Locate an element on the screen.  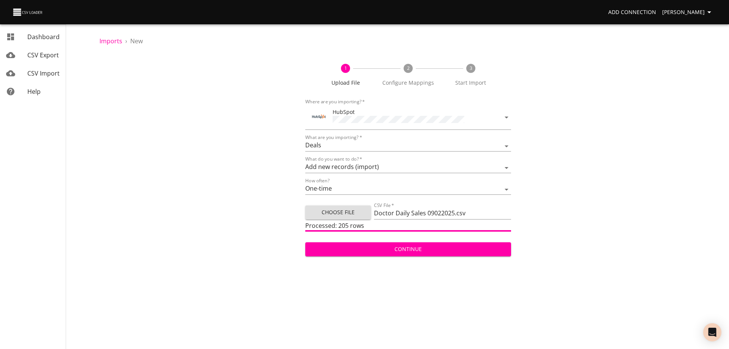
span: CSV Export is located at coordinates (43, 55).